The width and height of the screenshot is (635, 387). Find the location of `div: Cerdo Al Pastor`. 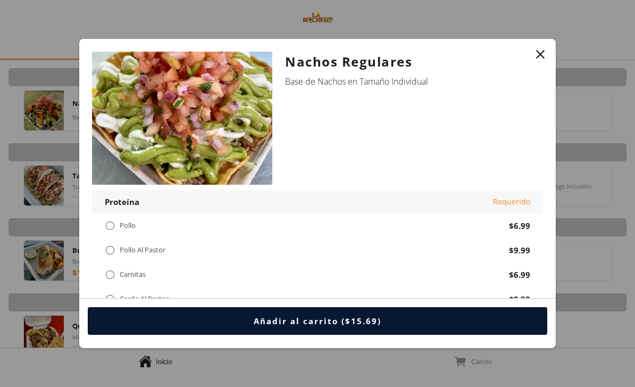

div: Cerdo Al Pastor is located at coordinates (144, 298).